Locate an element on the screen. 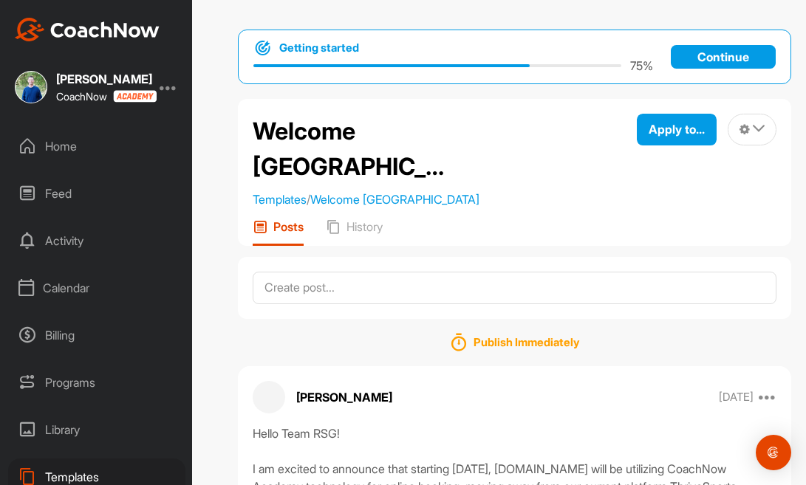 This screenshot has width=806, height=485. div: Activity is located at coordinates (97, 241).